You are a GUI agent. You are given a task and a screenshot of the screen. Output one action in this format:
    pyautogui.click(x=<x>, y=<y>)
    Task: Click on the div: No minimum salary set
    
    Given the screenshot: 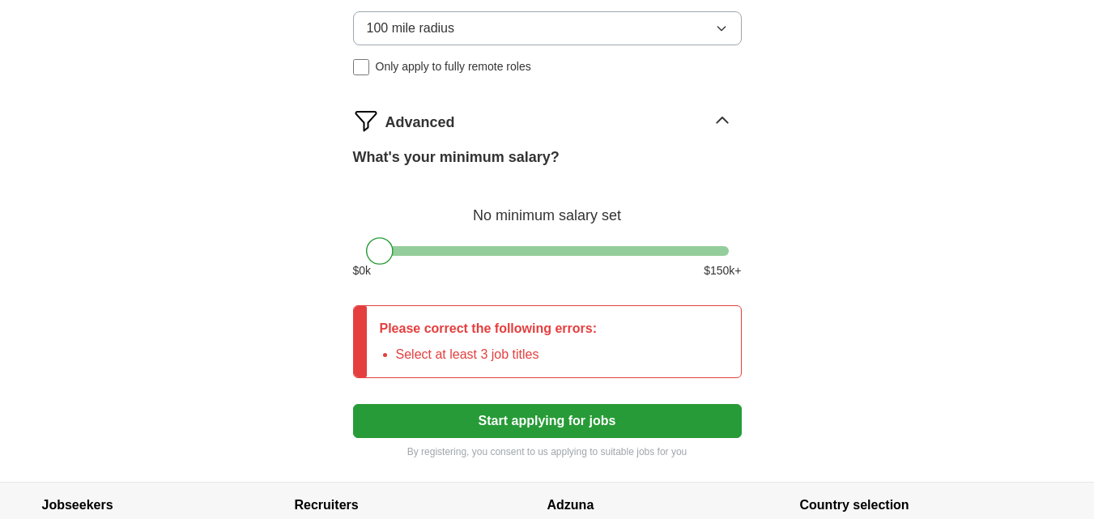 What is the action you would take?
    pyautogui.click(x=547, y=207)
    